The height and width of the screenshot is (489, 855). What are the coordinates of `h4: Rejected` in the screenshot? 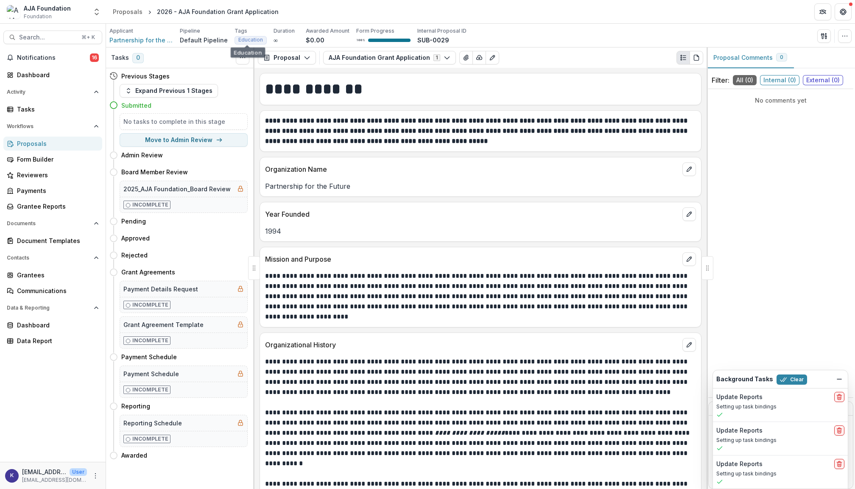 It's located at (135, 255).